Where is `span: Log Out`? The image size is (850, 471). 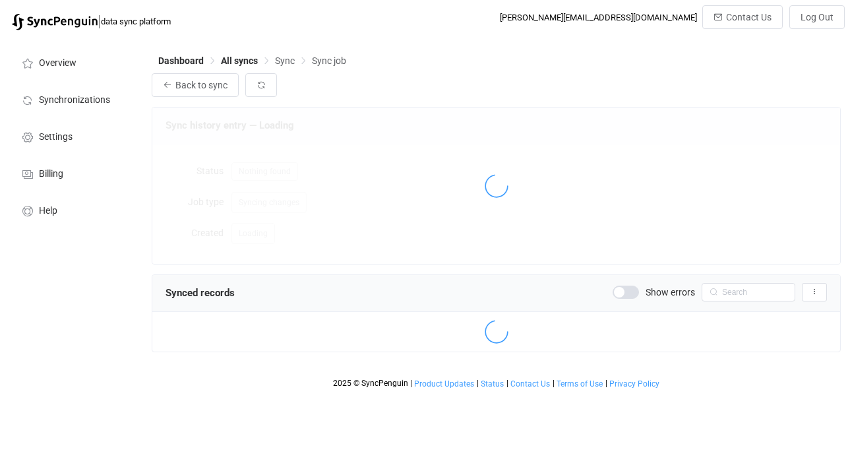
span: Log Out is located at coordinates (817, 17).